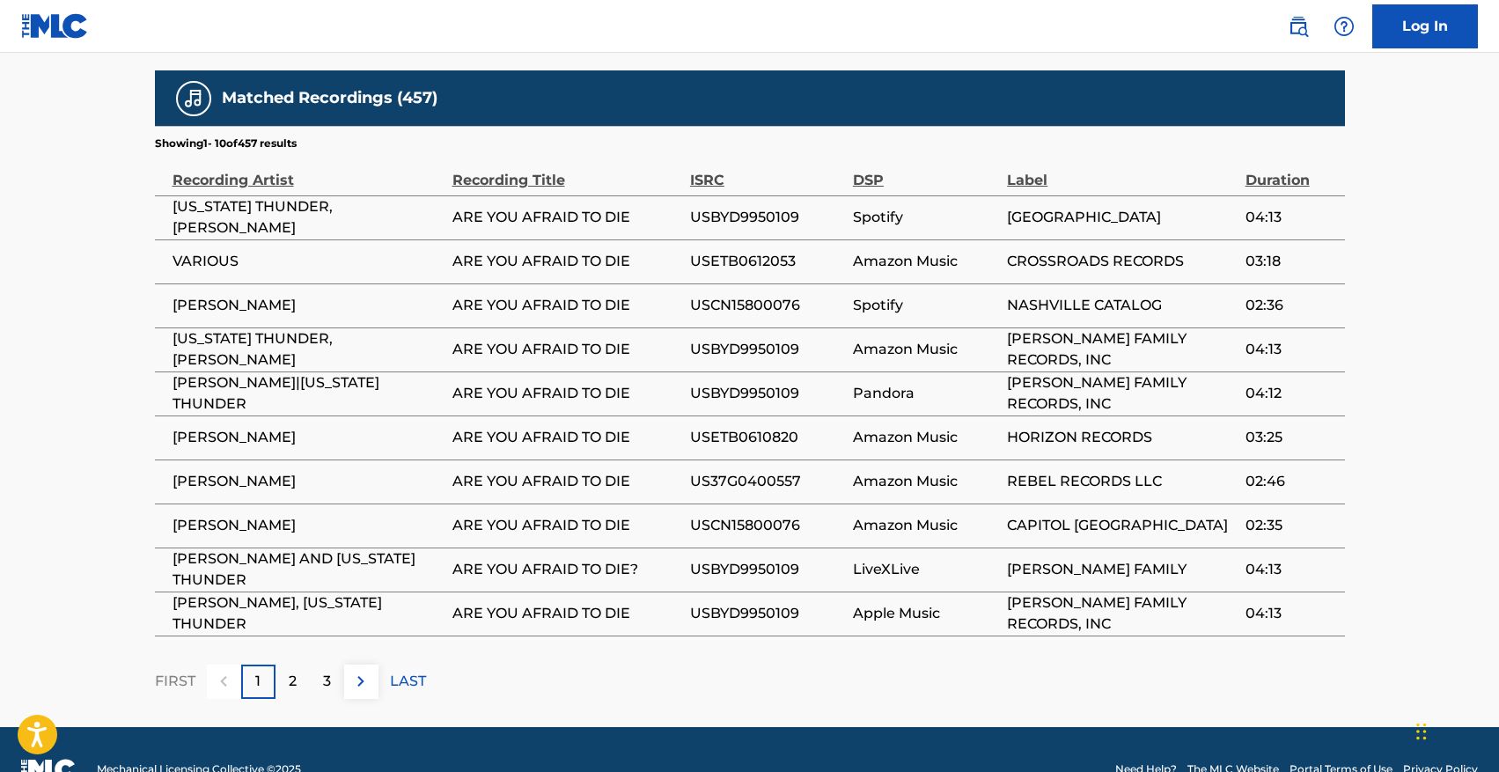  What do you see at coordinates (1121, 171) in the screenshot?
I see `div: Label` at bounding box center [1121, 171].